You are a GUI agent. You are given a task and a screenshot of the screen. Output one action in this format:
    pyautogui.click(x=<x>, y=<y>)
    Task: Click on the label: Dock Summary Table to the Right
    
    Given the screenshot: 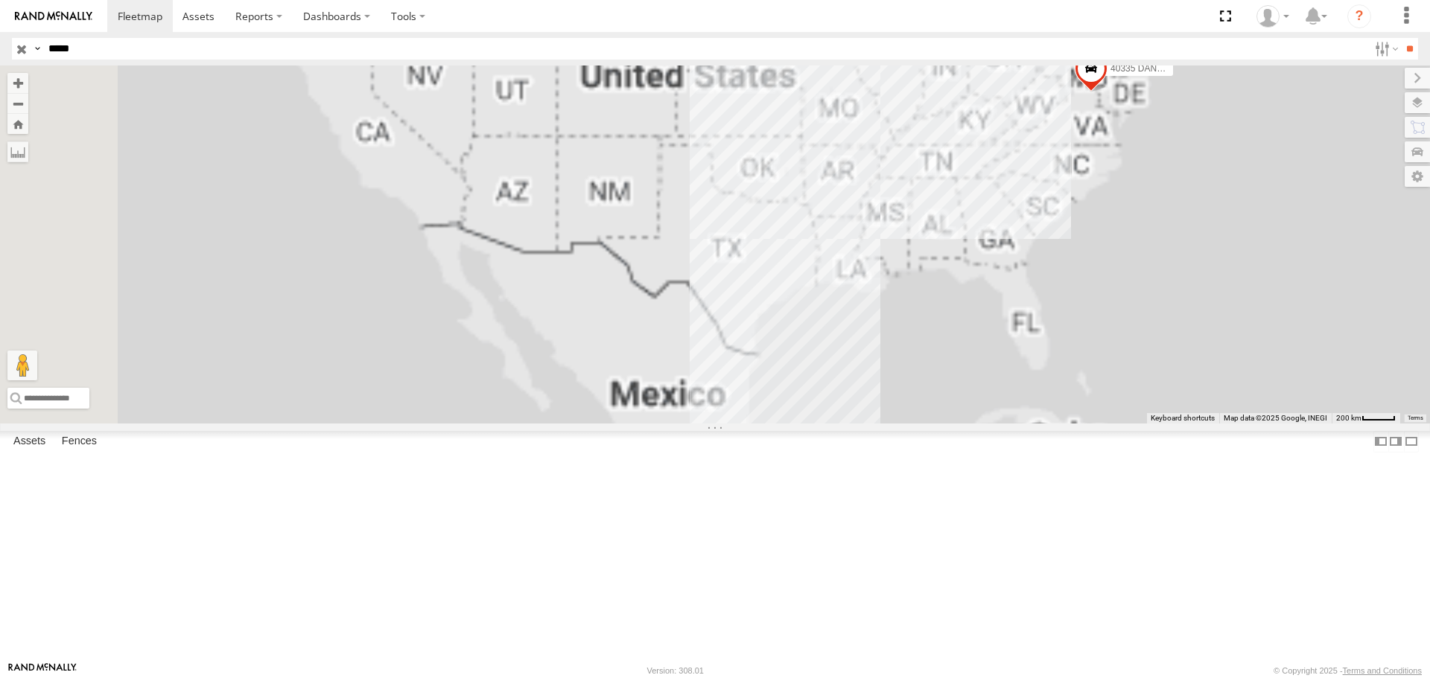 What is the action you would take?
    pyautogui.click(x=1396, y=442)
    